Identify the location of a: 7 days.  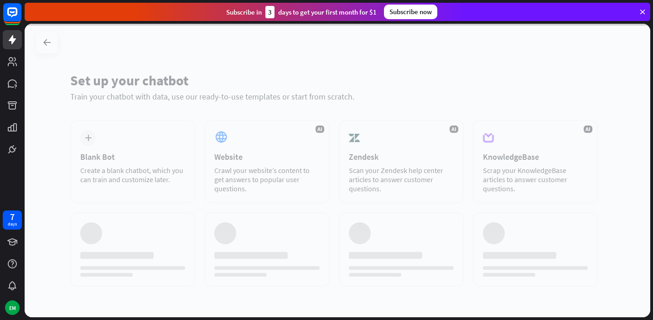
(12, 220).